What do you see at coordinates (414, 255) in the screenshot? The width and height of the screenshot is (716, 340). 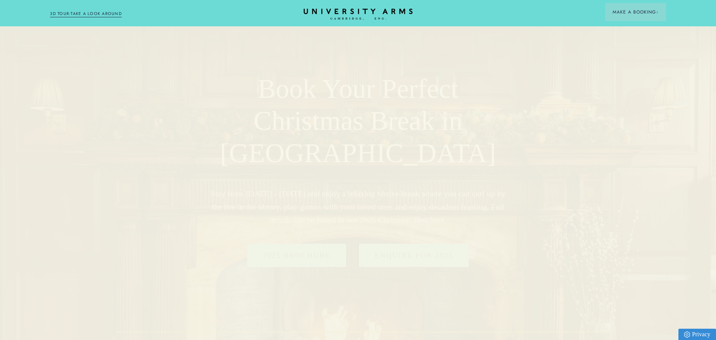 I see `a: Enquire for 2025` at bounding box center [414, 255].